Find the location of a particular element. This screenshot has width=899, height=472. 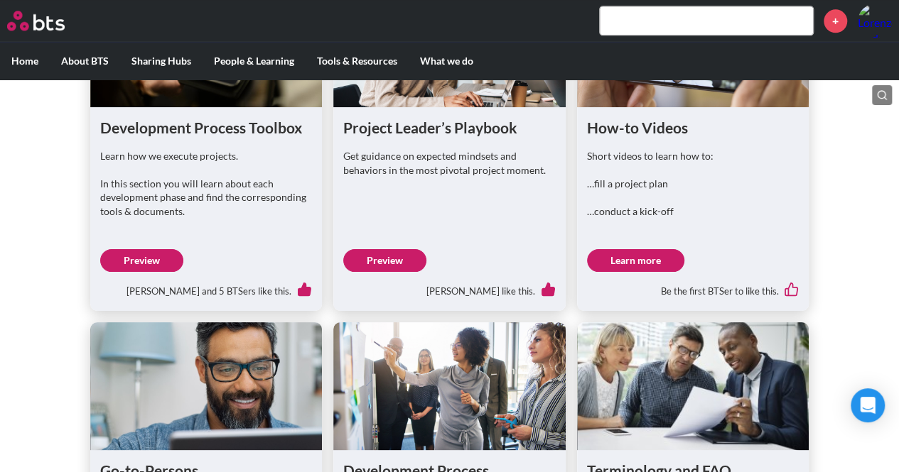

p: In this section you will learn about each development phase and find the corresponding tools & do... is located at coordinates (206, 198).